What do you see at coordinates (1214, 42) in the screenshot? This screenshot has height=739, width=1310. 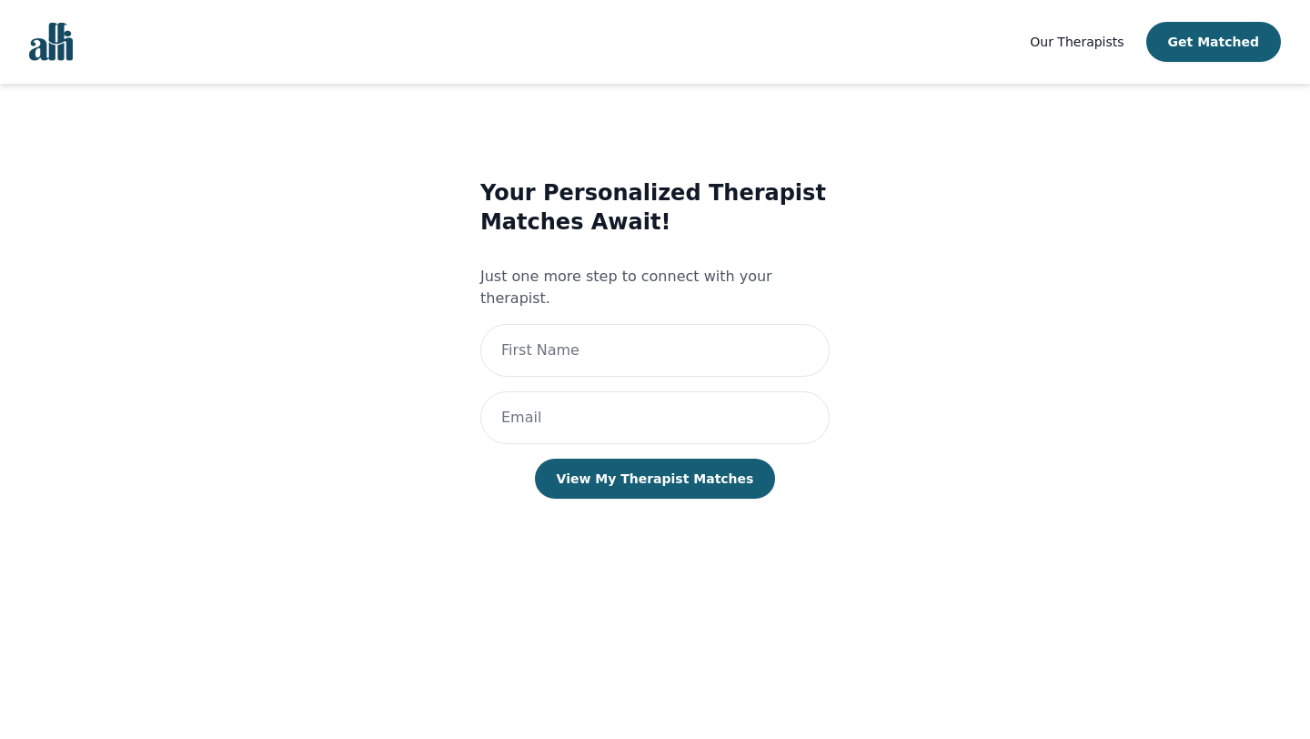 I see `button: Get Matched` at bounding box center [1214, 42].